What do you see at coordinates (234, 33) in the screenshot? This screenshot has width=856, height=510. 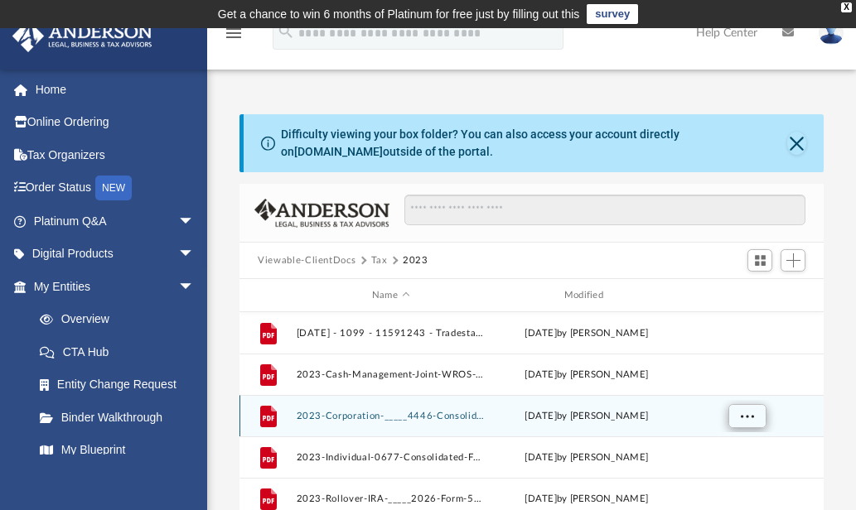 I see `i: menu` at bounding box center [234, 33].